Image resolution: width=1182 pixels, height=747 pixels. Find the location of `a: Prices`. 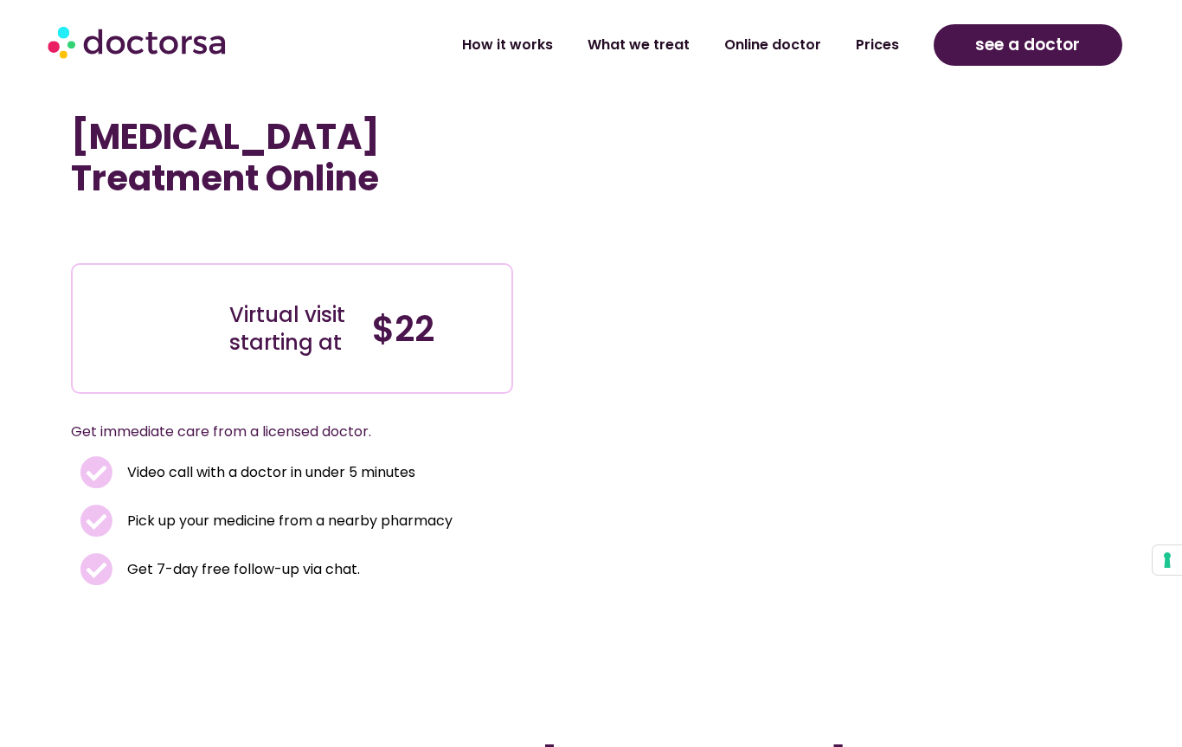

a: Prices is located at coordinates (877, 45).